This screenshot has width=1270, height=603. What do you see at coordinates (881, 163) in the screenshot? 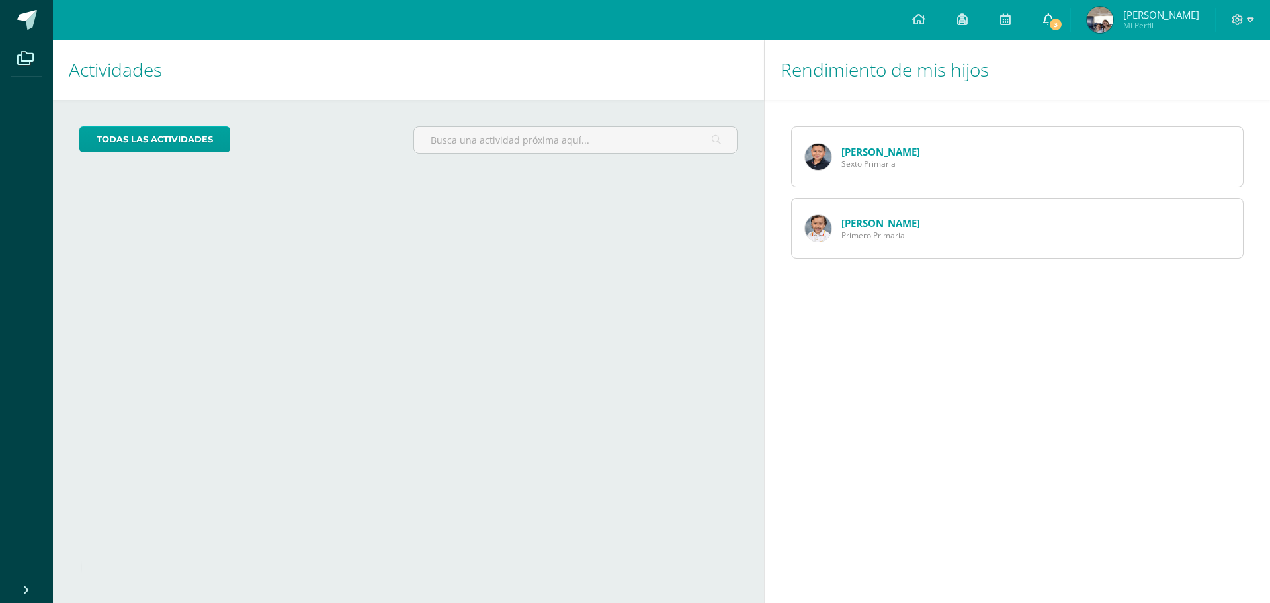
I see `span: Sexto Primaria` at bounding box center [881, 163].